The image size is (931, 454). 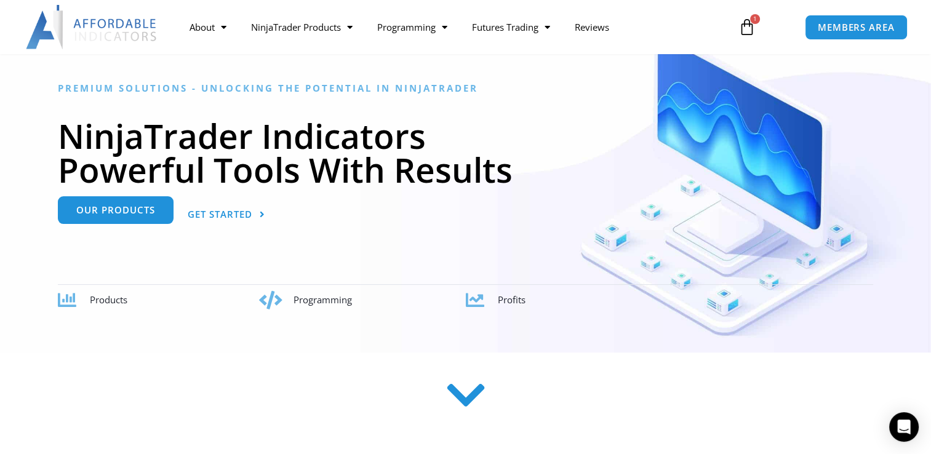 I want to click on h6: Premium Solutions - Unlocking the Potential in NinjaTrader, so click(x=465, y=88).